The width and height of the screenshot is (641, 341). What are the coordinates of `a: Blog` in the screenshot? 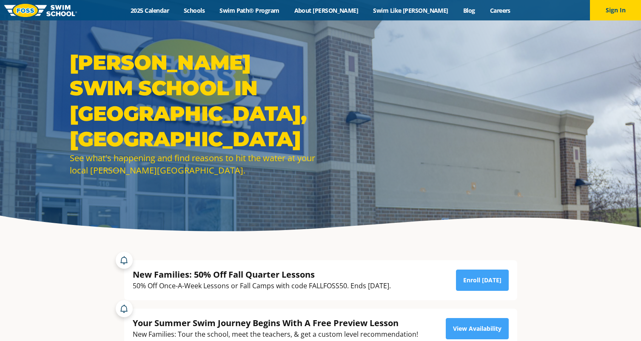 It's located at (469, 10).